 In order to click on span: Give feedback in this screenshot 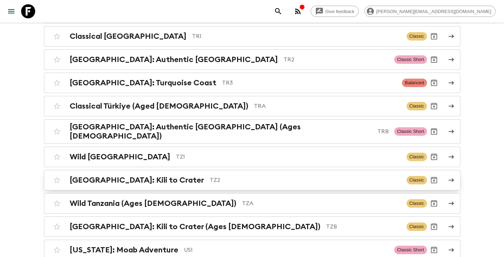, I will do `click(340, 11)`.